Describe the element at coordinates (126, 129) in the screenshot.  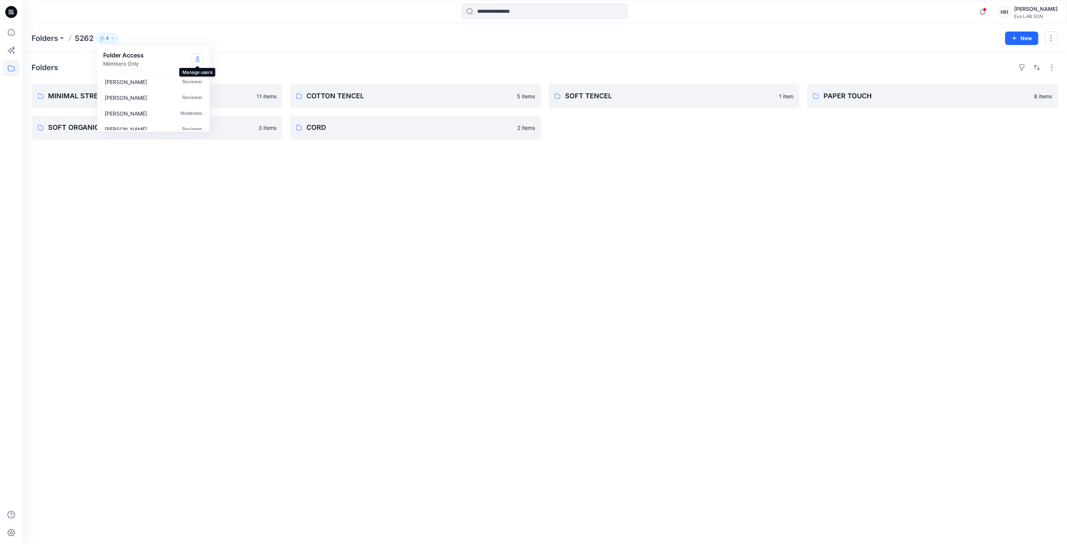
I see `p: Marian Von Rappard` at that location.